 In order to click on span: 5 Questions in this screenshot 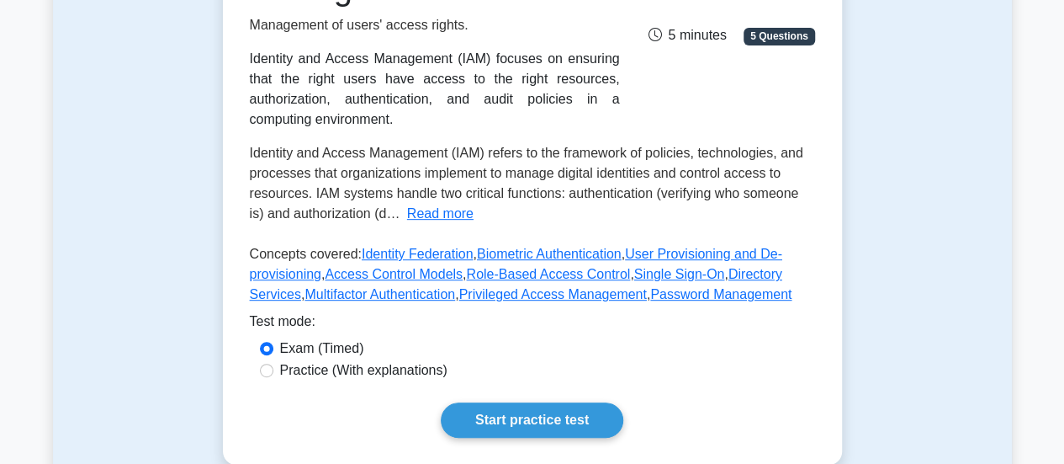, I will do `click(779, 36)`.